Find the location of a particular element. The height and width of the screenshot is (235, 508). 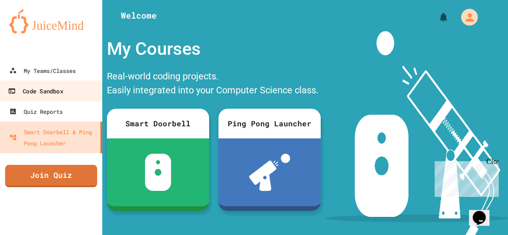

div: Smart Doorbell & Ping Pong Launcher is located at coordinates (53, 138).